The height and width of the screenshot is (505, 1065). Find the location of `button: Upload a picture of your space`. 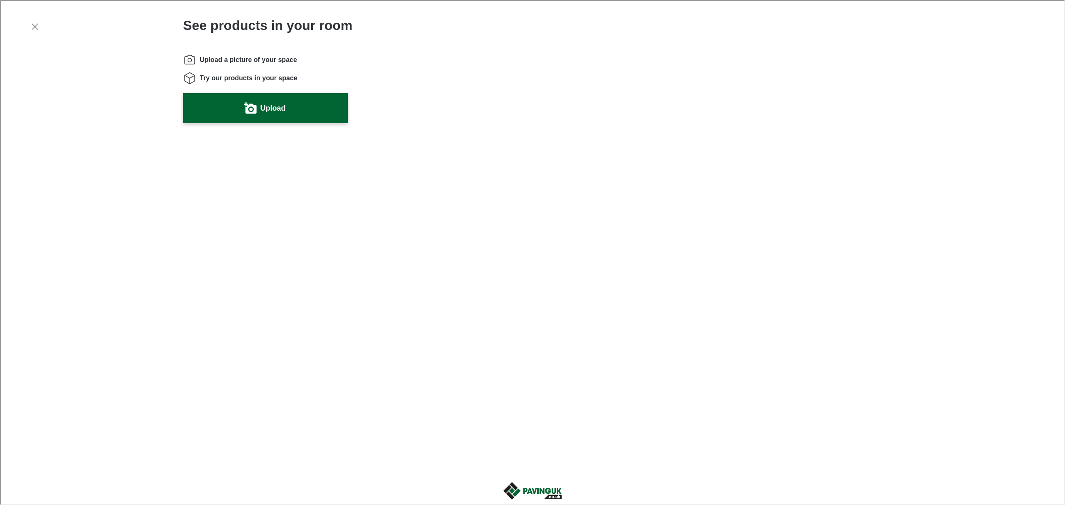

button: Upload a picture of your space is located at coordinates (265, 107).